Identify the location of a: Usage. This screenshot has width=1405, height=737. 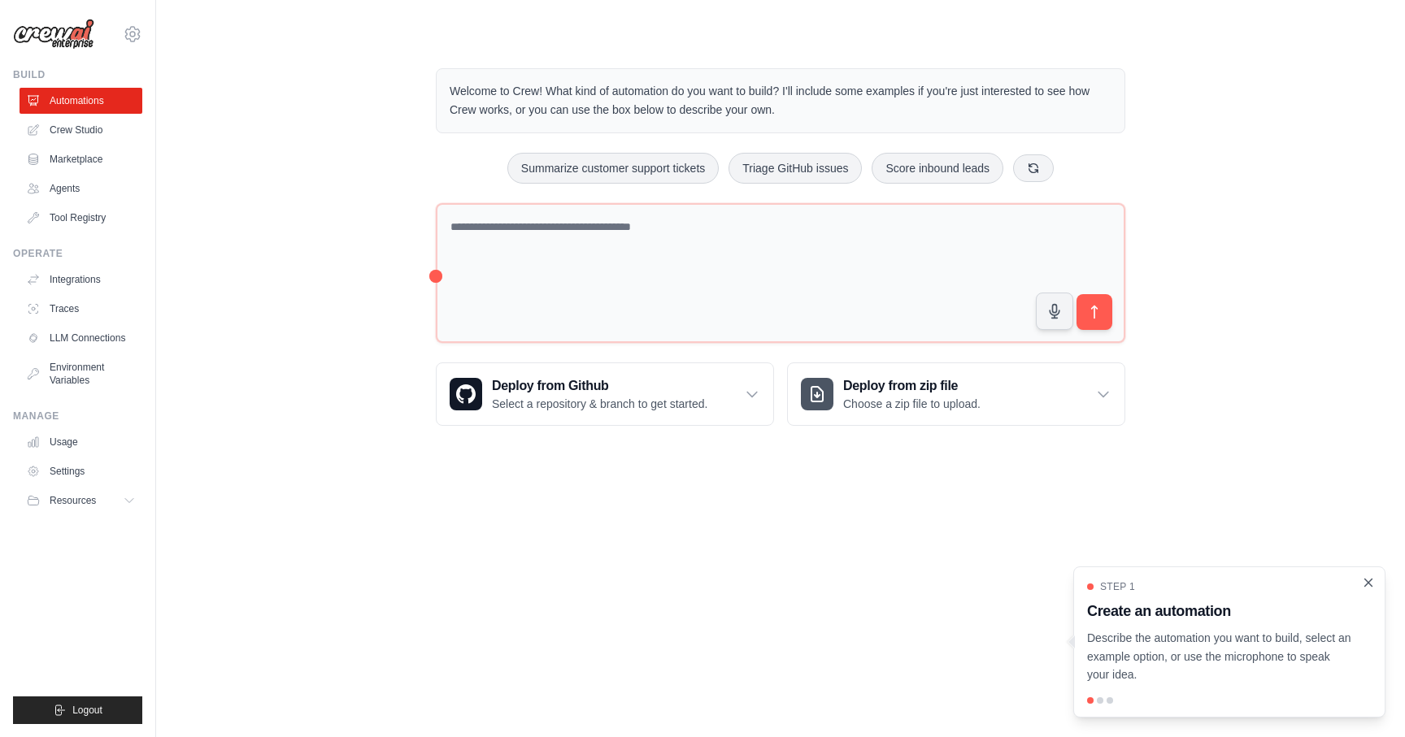
(80, 442).